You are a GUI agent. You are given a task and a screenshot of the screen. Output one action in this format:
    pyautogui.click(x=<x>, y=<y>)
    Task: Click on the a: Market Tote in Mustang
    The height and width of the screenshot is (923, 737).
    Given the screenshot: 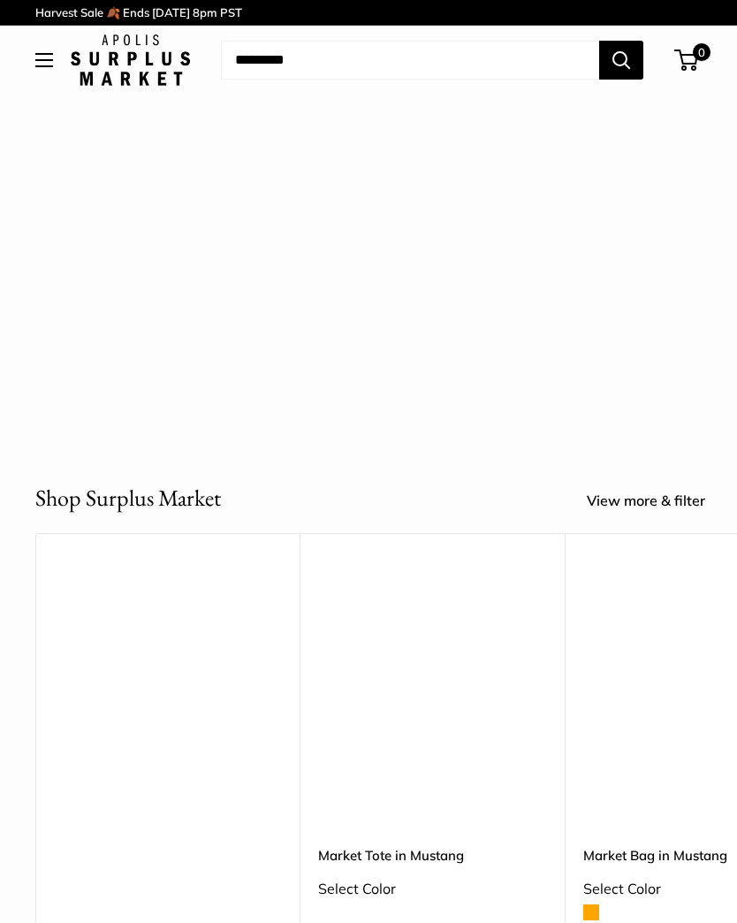 What is the action you would take?
    pyautogui.click(x=432, y=855)
    